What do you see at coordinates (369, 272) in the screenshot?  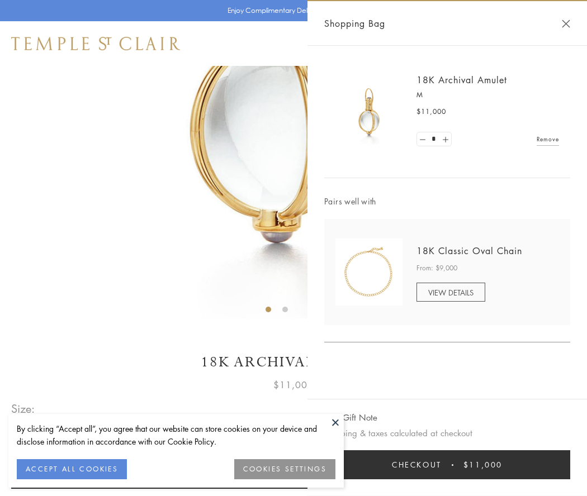 I see `img: N88865-OV18` at bounding box center [369, 272].